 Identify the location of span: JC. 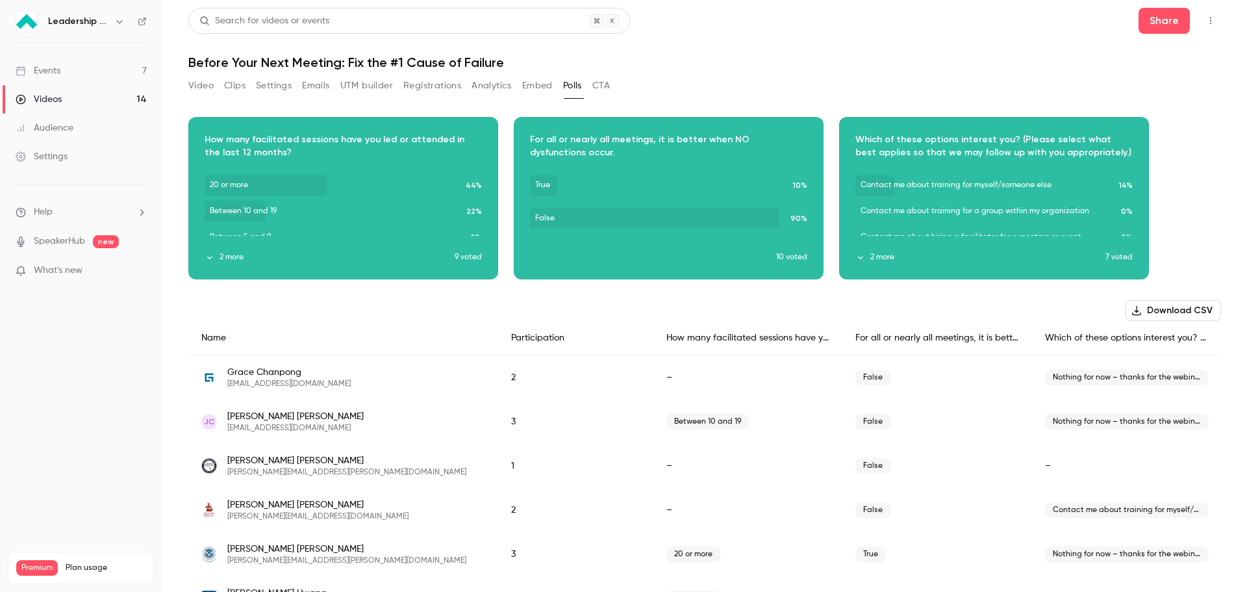
(209, 422).